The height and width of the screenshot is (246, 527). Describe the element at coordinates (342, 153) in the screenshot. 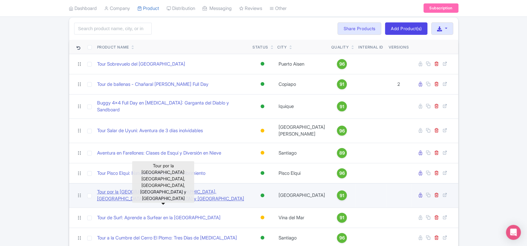

I see `a: 89` at that location.